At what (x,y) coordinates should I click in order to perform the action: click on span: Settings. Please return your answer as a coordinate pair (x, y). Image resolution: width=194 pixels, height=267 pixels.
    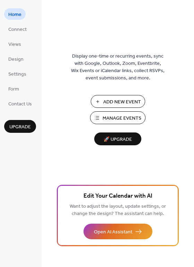
    Looking at the image, I should click on (17, 74).